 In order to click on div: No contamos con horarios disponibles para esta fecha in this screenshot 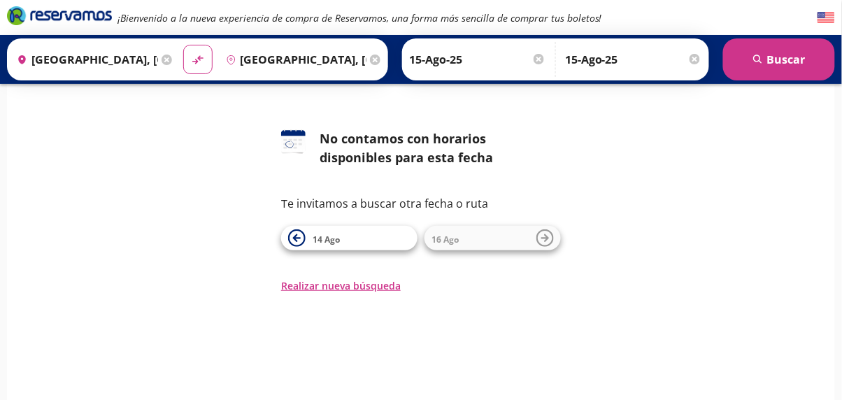, I will do `click(440, 148)`.